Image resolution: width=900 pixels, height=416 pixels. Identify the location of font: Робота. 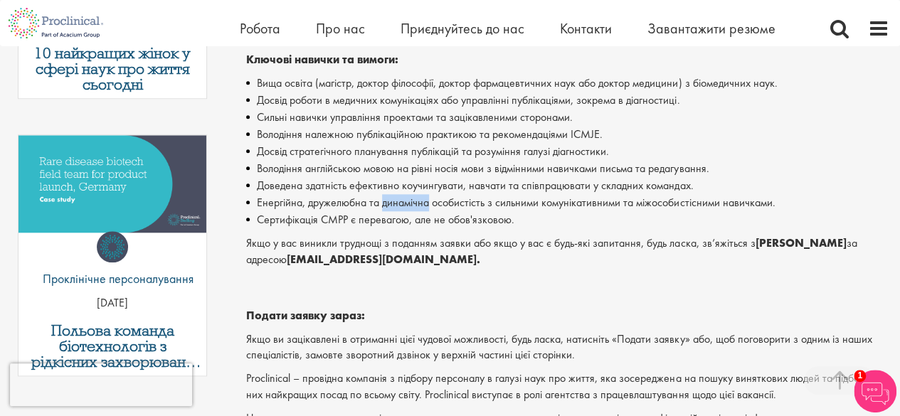
(260, 28).